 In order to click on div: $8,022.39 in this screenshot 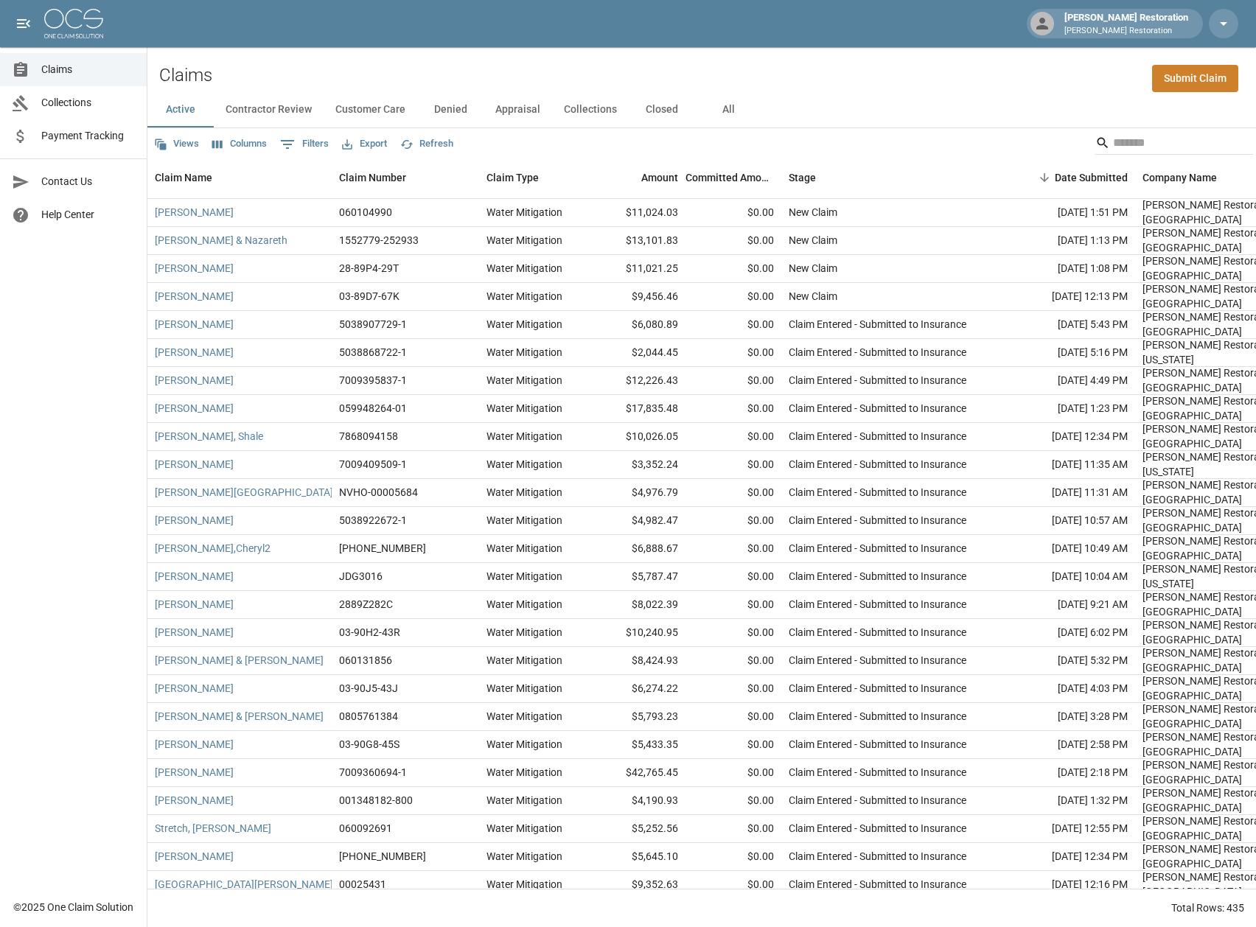, I will do `click(637, 605)`.